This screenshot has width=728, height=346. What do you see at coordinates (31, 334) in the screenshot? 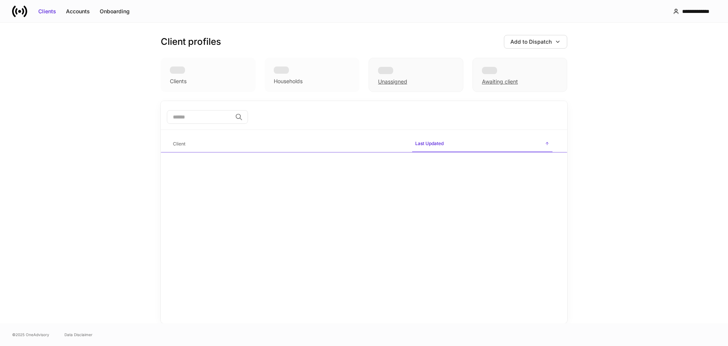
I see `span: © 2025 OneAdvisory` at bounding box center [31, 334].